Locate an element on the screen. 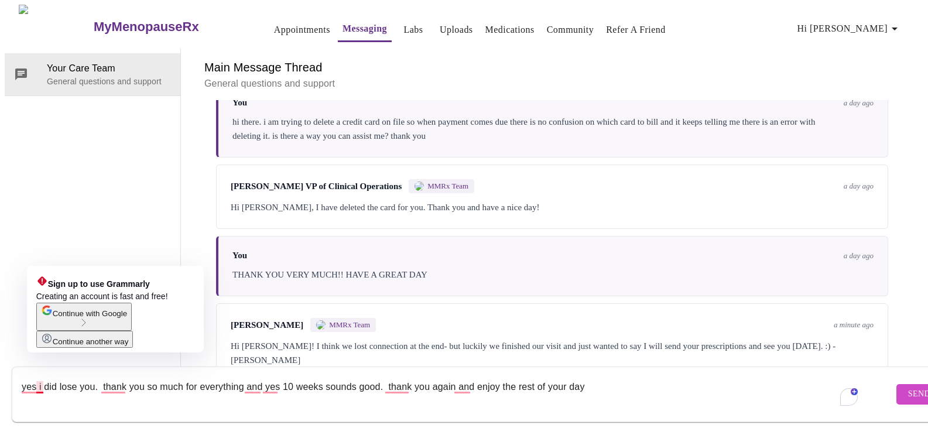 The height and width of the screenshot is (428, 928). button: Messaging is located at coordinates (365, 29).